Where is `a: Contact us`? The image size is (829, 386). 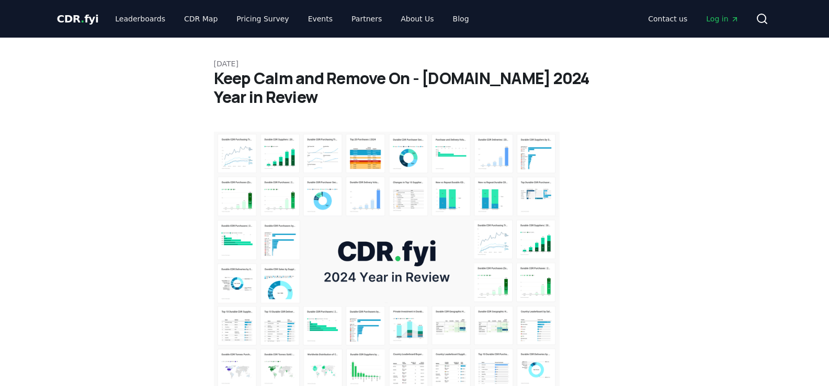
a: Contact us is located at coordinates (667, 19).